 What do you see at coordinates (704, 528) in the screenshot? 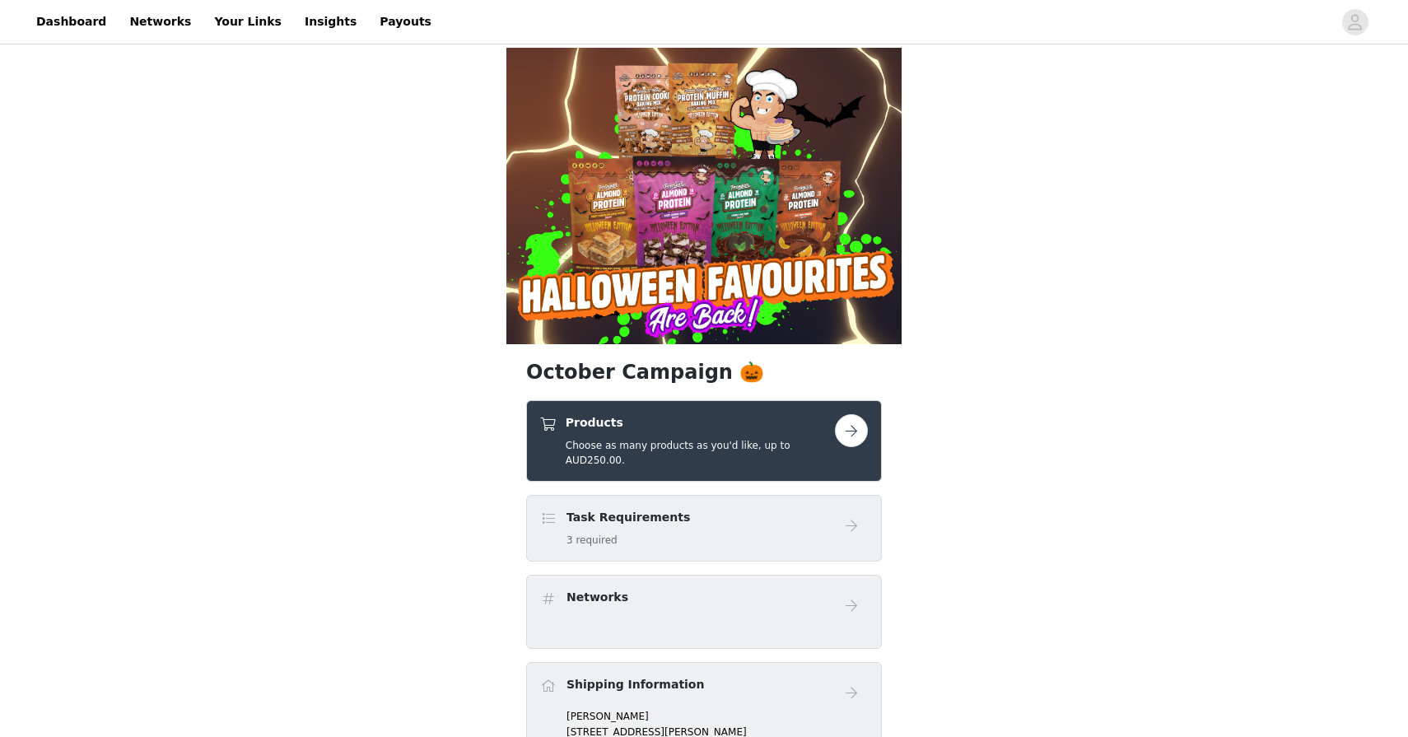
I see `div: Task Requirements` at bounding box center [704, 528].